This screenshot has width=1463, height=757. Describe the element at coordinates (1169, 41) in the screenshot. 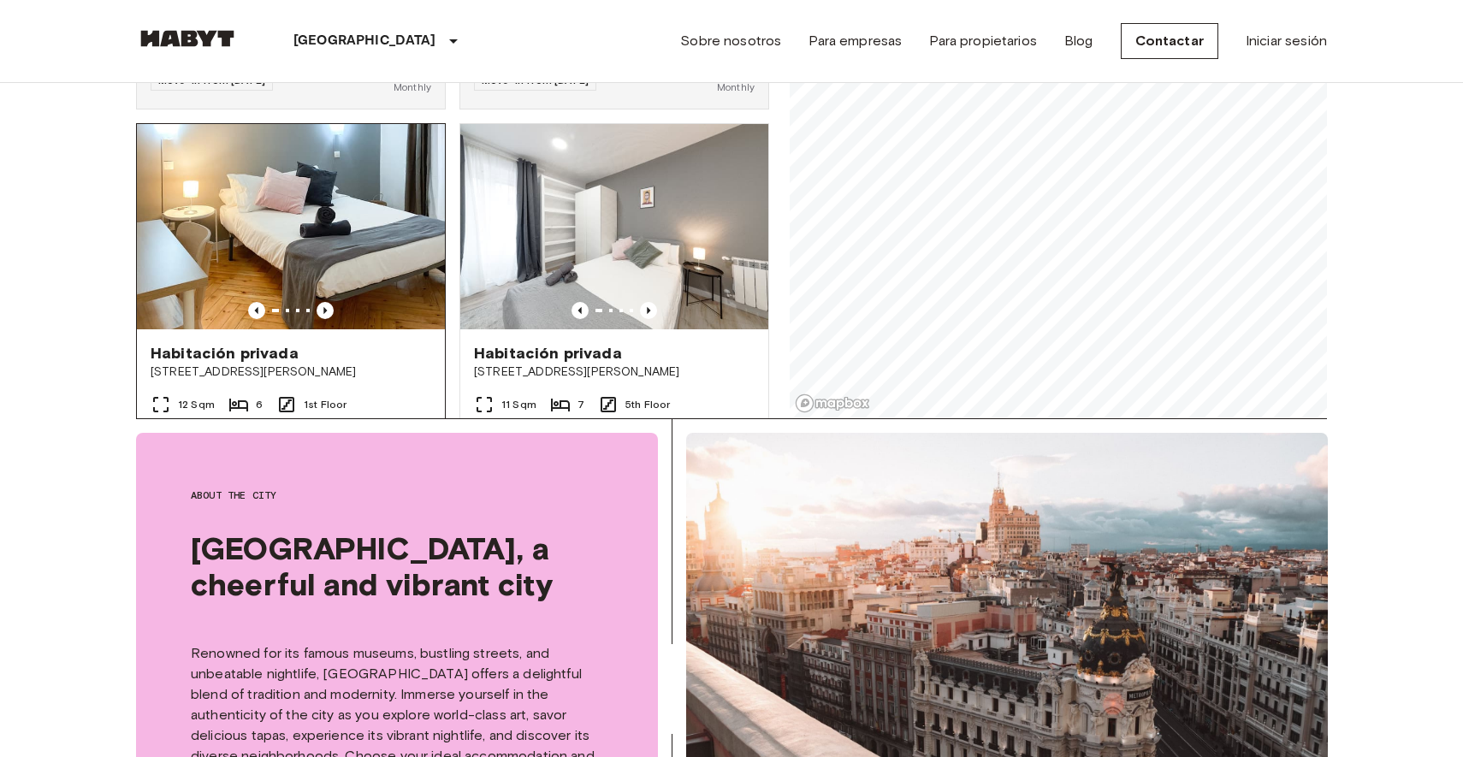

I see `a: Contactar` at that location.